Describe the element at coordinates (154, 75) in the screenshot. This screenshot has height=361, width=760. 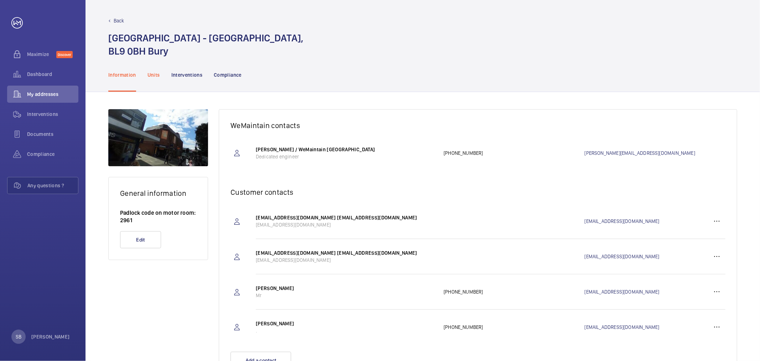
I see `p: Units` at that location.